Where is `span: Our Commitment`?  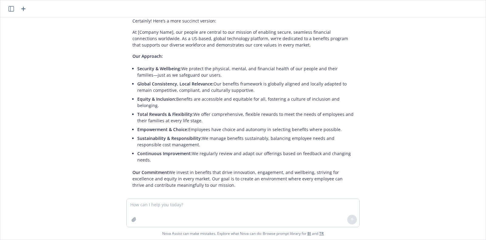 span: Our Commitment is located at coordinates (151, 172).